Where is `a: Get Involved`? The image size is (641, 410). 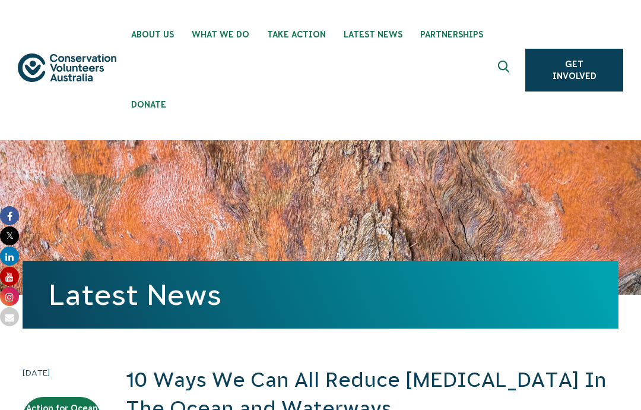
a: Get Involved is located at coordinates (574, 70).